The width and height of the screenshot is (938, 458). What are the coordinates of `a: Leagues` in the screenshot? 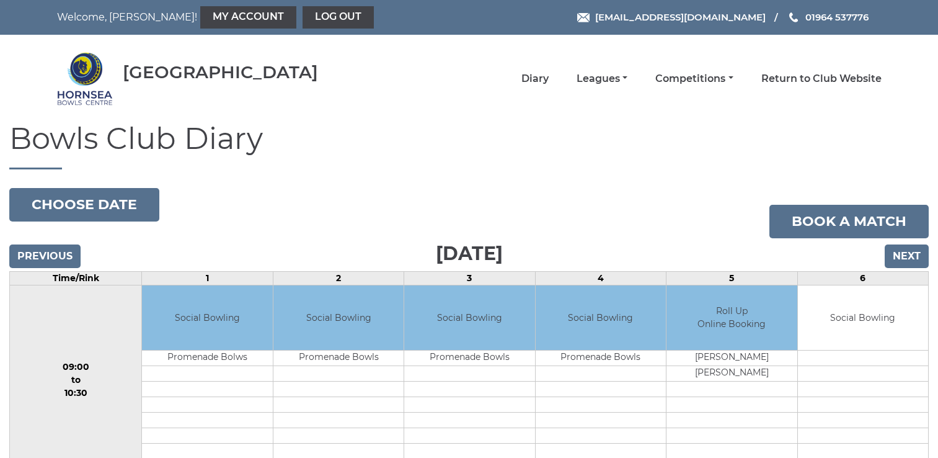 It's located at (602, 79).